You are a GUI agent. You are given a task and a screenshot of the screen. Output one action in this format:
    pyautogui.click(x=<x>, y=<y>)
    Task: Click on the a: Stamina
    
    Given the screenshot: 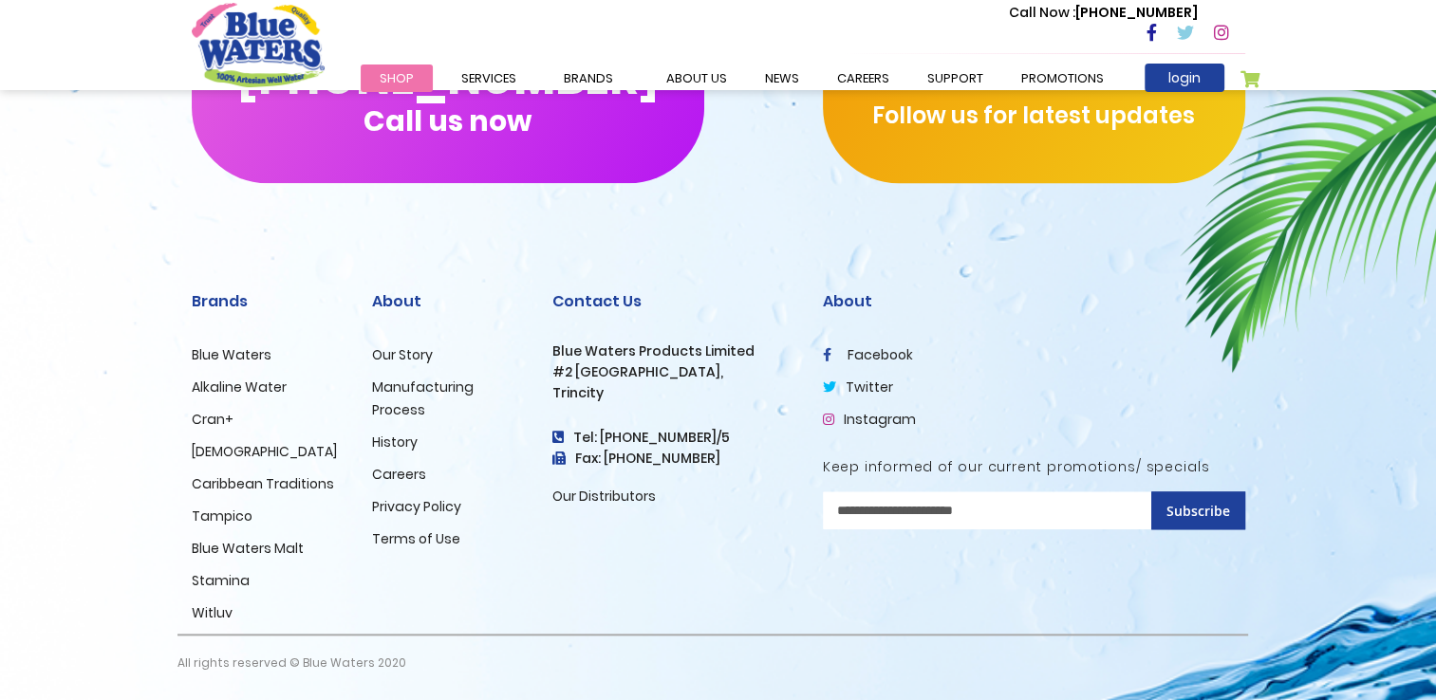 What is the action you would take?
    pyautogui.click(x=220, y=581)
    